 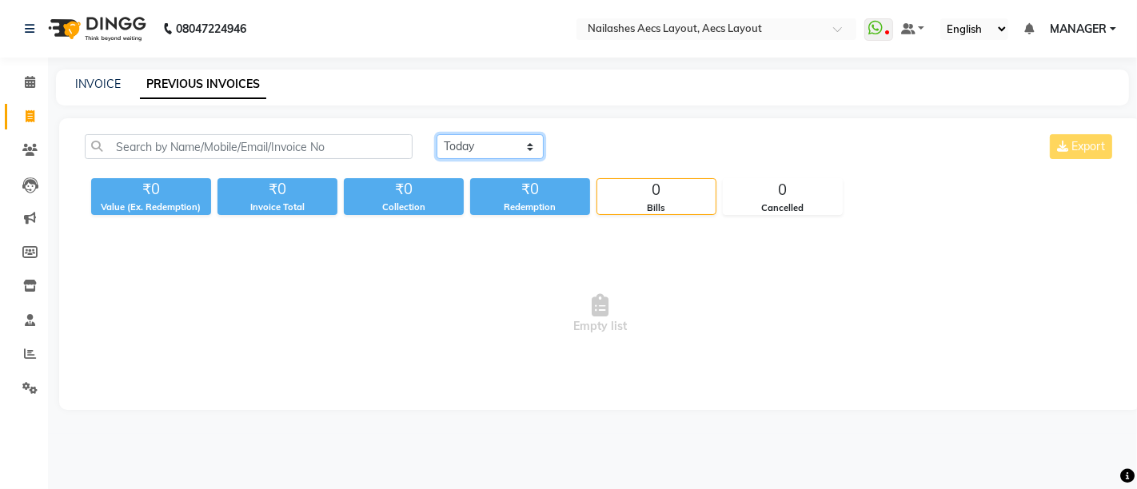 What do you see at coordinates (211, 29) in the screenshot?
I see `b: 08047224946` at bounding box center [211, 29].